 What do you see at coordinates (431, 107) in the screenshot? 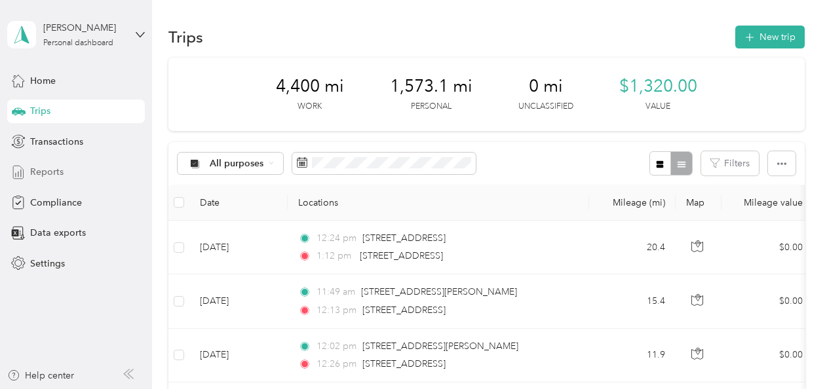
I see `p: Personal` at bounding box center [431, 107].